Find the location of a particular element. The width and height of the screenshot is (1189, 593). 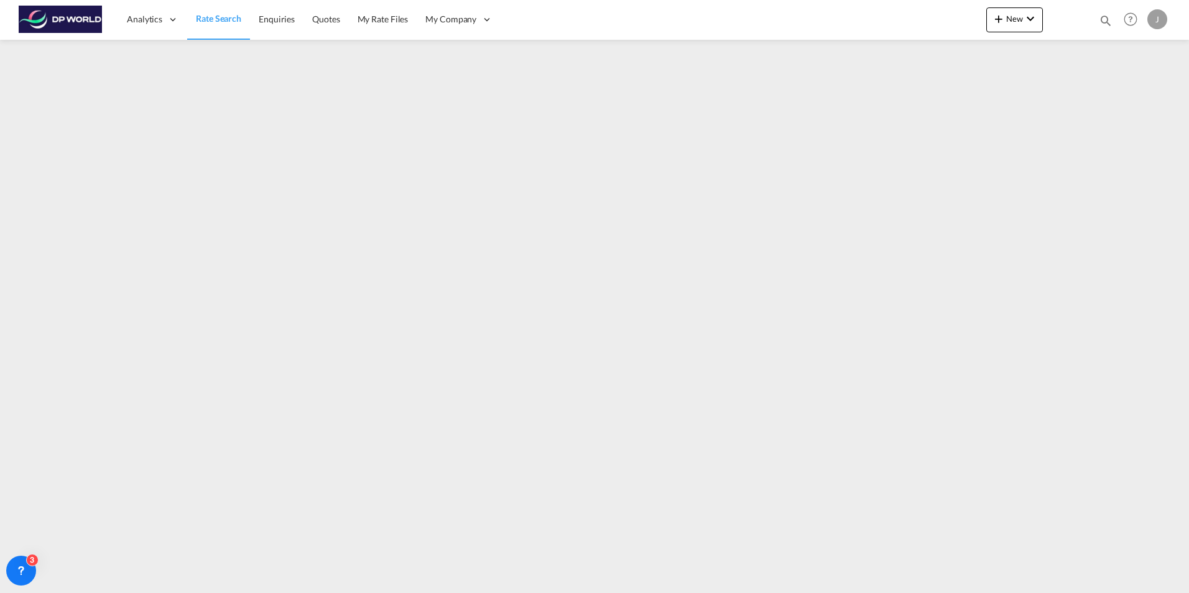

span: My Rate Files is located at coordinates (383, 19).